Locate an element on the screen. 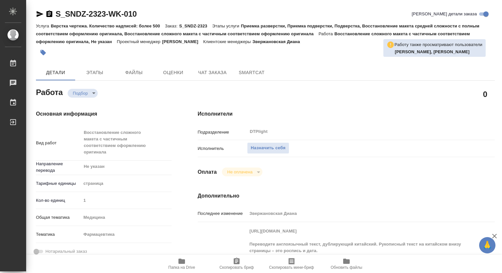 The height and width of the screenshot is (273, 502). p: Верстка чертежа. Количество надписей: более 500 is located at coordinates (108, 26).